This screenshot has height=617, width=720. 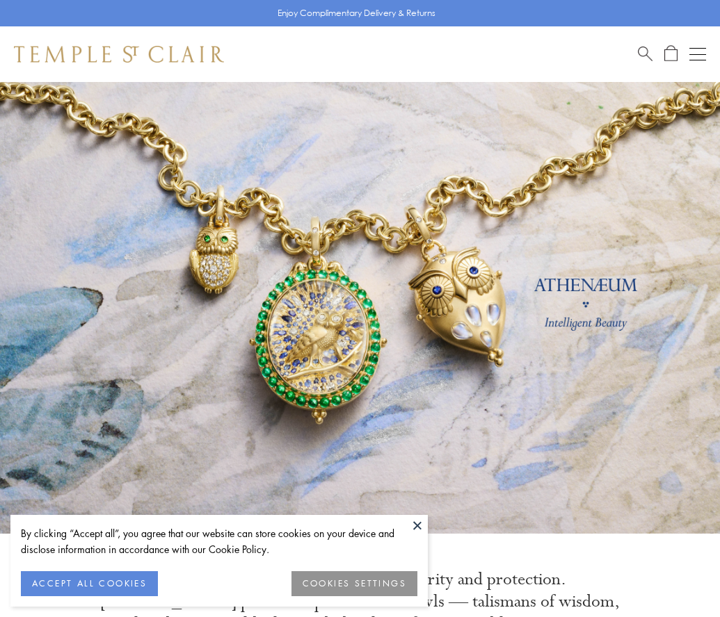 I want to click on a: Open Shopping Bag, so click(x=670, y=54).